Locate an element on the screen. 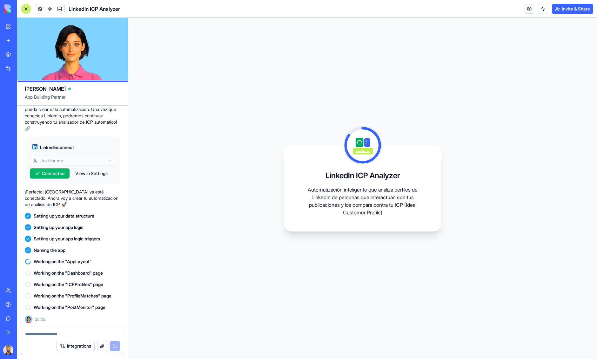 The height and width of the screenshot is (359, 597). p: Necesitas conectar LinkedIn antes de que pueda crear esta automatización. Una vez que conectes Li... is located at coordinates (72, 116).